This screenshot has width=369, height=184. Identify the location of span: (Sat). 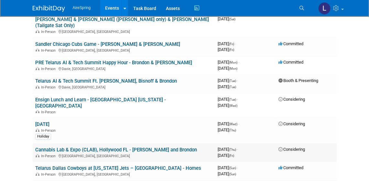
(232, 19).